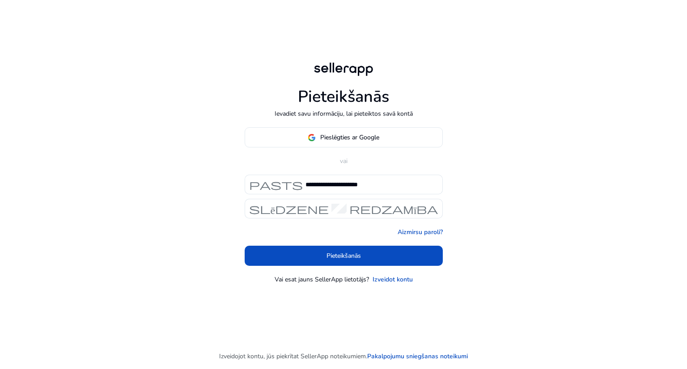  Describe the element at coordinates (417, 357) in the screenshot. I see `font: Pakalpojumu sniegšanas noteikumi` at that location.